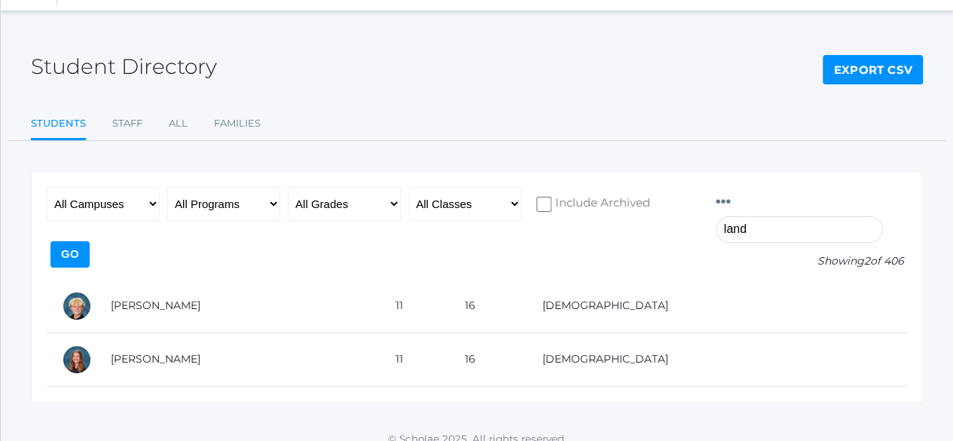 The height and width of the screenshot is (441, 953). I want to click on input: Filter by name, so click(799, 229).